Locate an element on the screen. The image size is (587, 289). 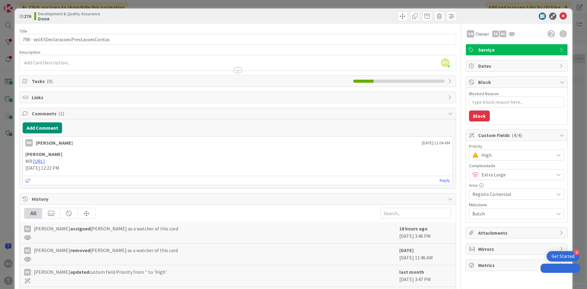
span: Owner is located at coordinates (482, 34).